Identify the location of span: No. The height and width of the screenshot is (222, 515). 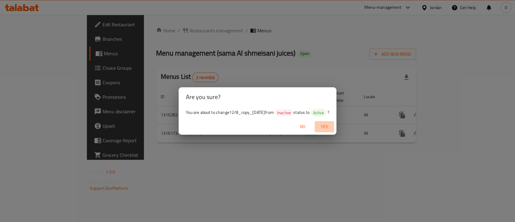
(303, 127).